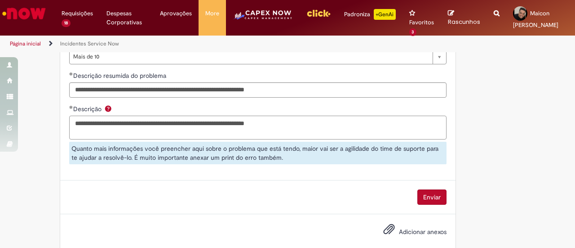  I want to click on div: Padroniza, so click(370, 14).